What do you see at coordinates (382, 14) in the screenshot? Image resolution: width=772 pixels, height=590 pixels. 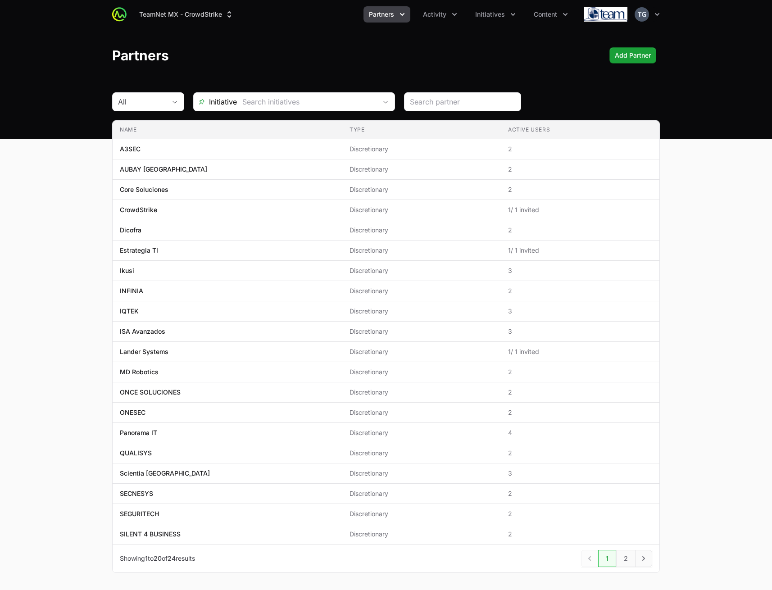 I see `span: Partners` at bounding box center [382, 14].